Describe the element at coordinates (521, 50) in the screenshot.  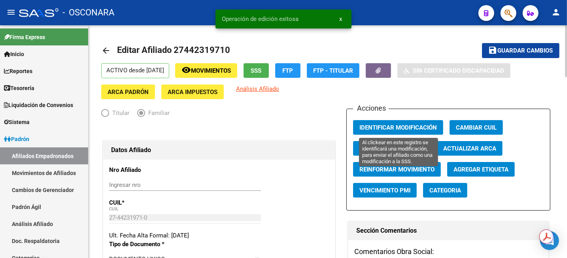
I see `button: Guardar cambios` at that location.